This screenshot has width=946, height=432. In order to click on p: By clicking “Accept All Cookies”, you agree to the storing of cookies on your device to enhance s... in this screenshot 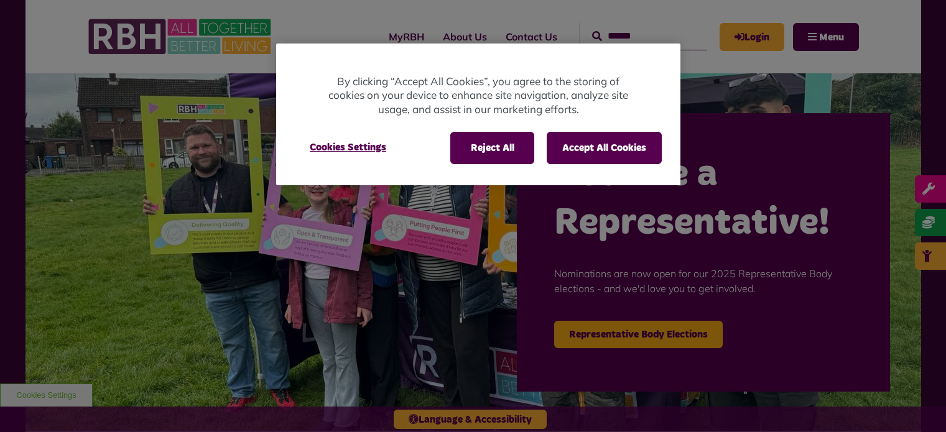, I will do `click(478, 96)`.